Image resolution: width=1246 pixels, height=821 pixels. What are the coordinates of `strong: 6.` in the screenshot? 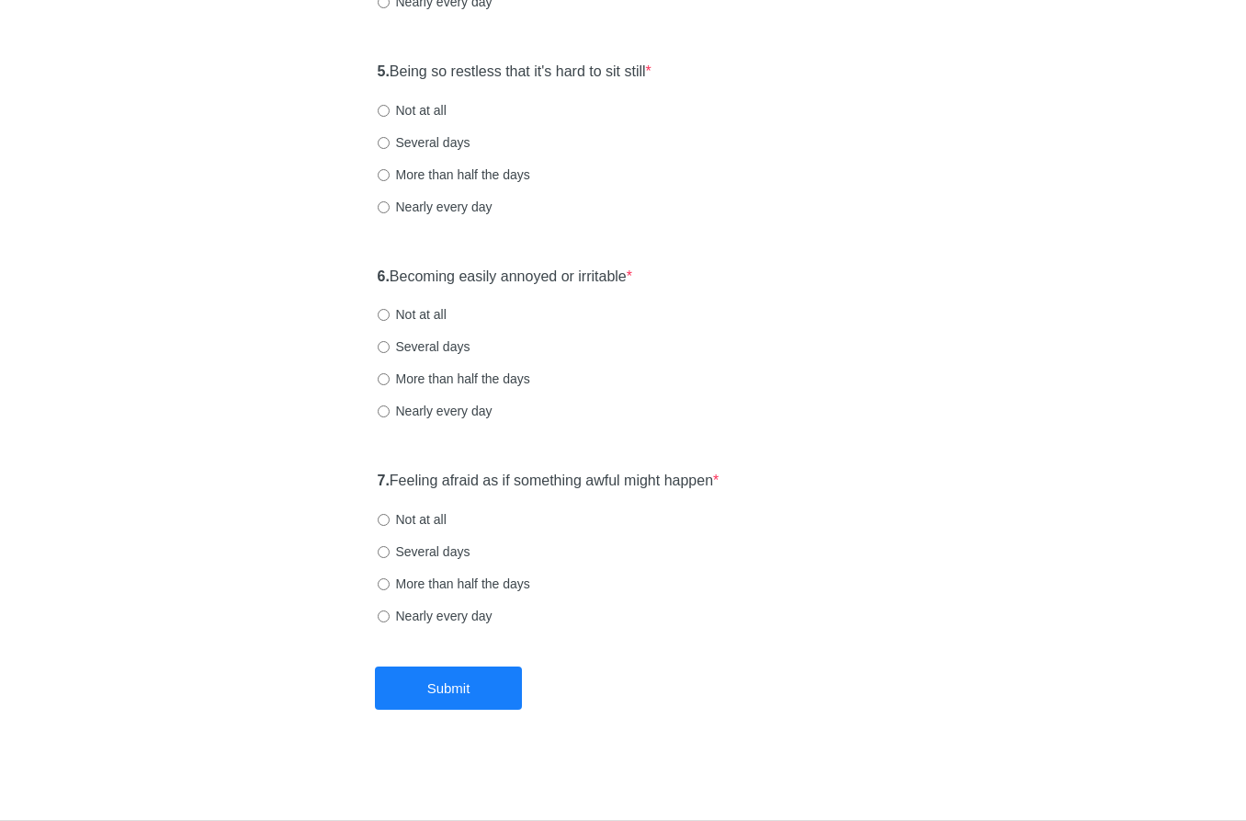 It's located at (383, 276).